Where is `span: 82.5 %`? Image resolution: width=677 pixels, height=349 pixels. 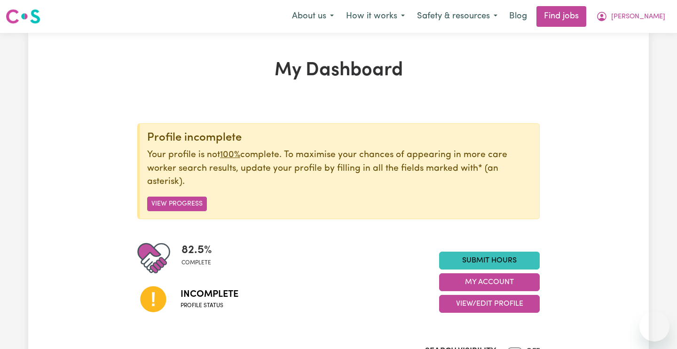
span: 82.5 % is located at coordinates (196, 250).